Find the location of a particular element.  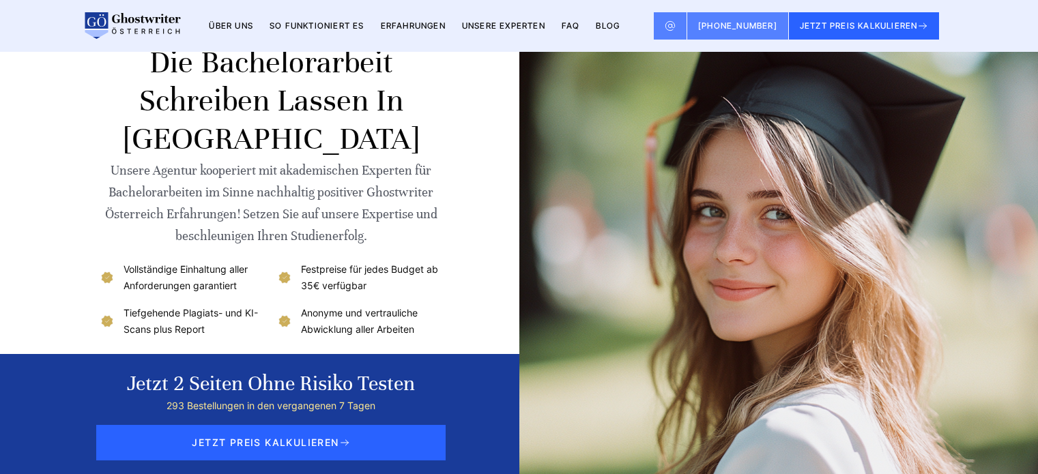

button: JETZT PREIS KALKULIEREN is located at coordinates (864, 26).